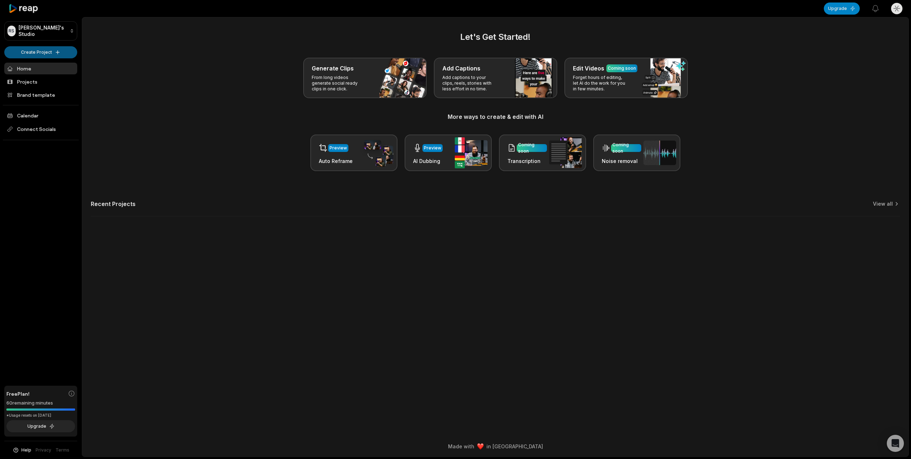 Image resolution: width=911 pixels, height=459 pixels. I want to click on a: View all, so click(883, 204).